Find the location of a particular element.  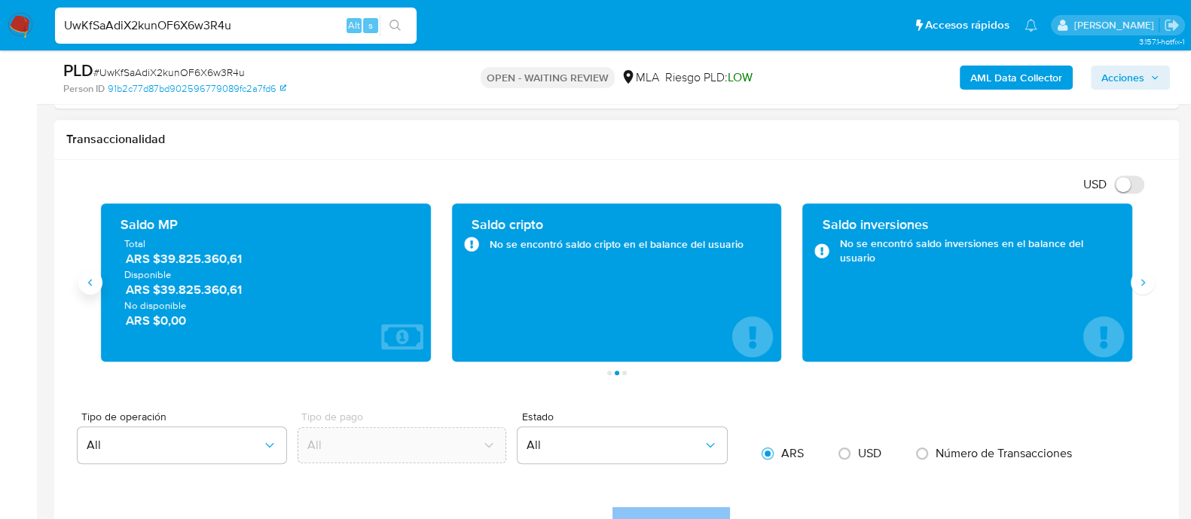

a: Notificaciones is located at coordinates (1031, 25).